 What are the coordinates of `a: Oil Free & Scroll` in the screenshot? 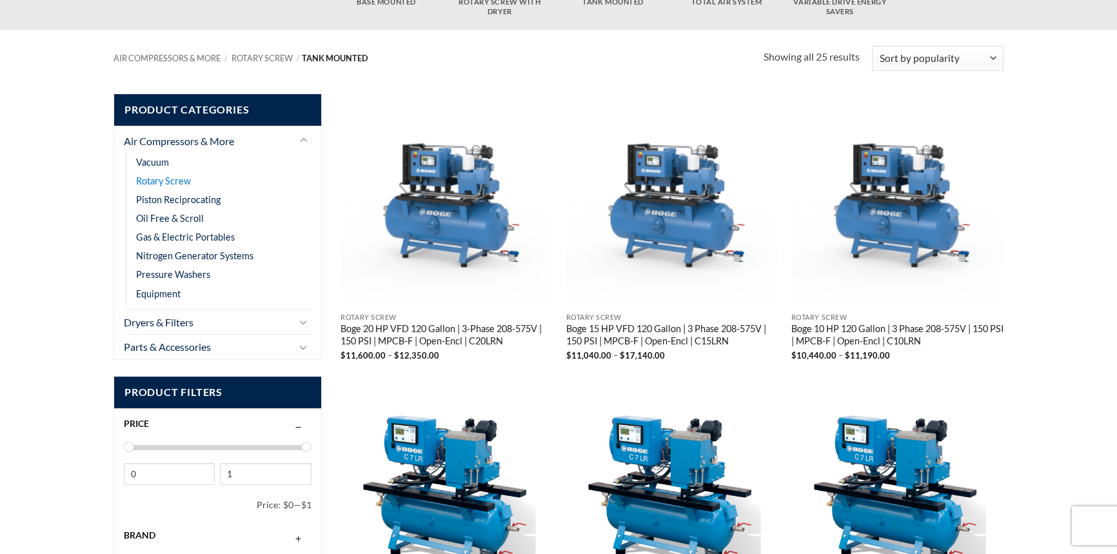 It's located at (170, 218).